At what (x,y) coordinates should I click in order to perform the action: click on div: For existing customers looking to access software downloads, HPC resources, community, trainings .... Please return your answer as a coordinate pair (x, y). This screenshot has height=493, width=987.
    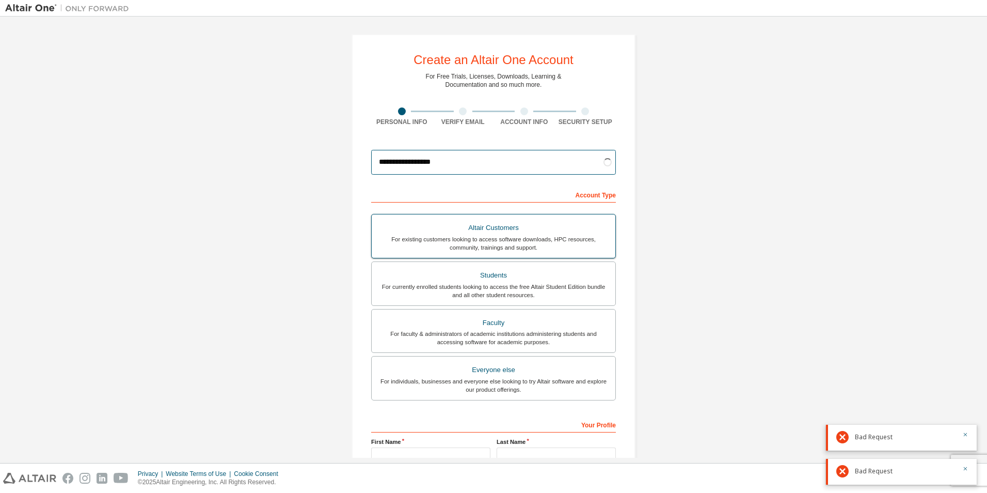
    Looking at the image, I should click on (494, 243).